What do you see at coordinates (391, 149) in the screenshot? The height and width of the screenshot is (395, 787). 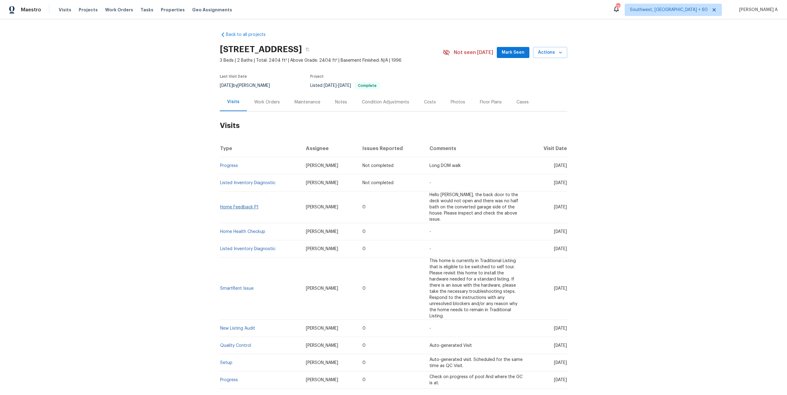 I see `th: Issues Reported` at bounding box center [391, 149].